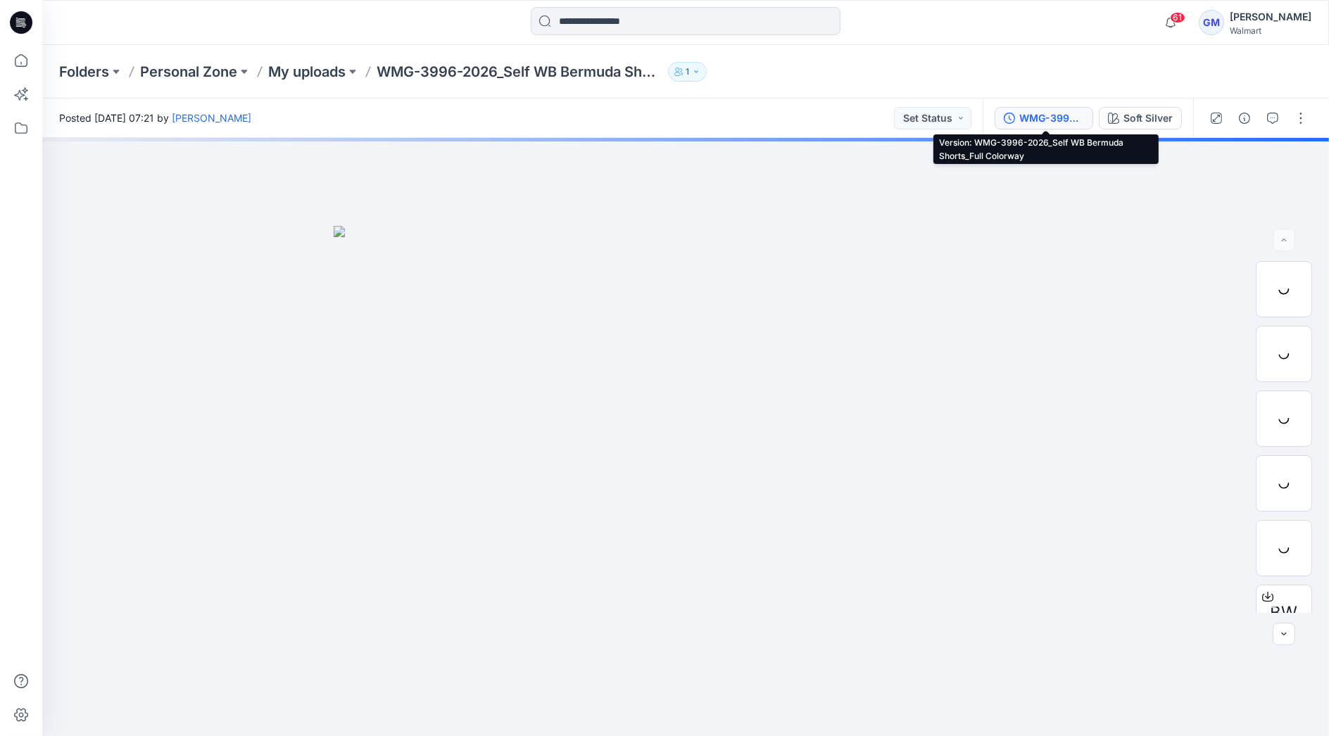  What do you see at coordinates (687, 72) in the screenshot?
I see `p: 1` at bounding box center [687, 72].